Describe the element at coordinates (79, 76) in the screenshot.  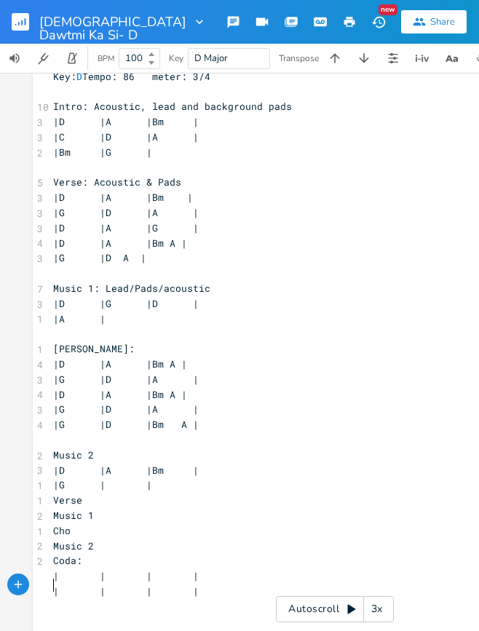
I see `span: D` at that location.